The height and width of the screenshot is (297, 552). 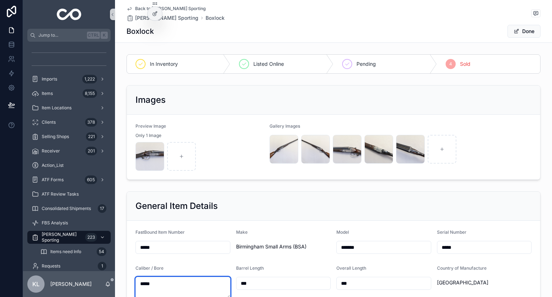 I want to click on button: Done, so click(x=524, y=31).